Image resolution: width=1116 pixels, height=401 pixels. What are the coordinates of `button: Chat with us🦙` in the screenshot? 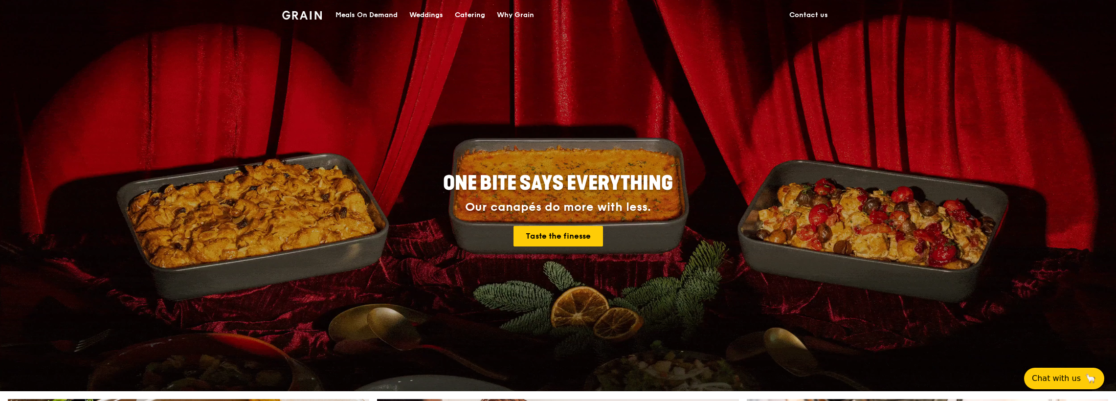 It's located at (1064, 379).